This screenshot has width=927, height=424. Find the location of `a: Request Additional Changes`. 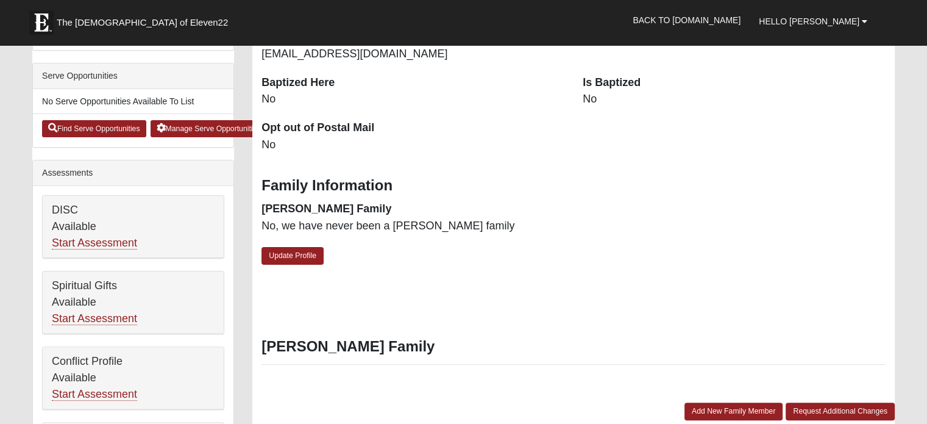

a: Request Additional Changes is located at coordinates (840, 411).